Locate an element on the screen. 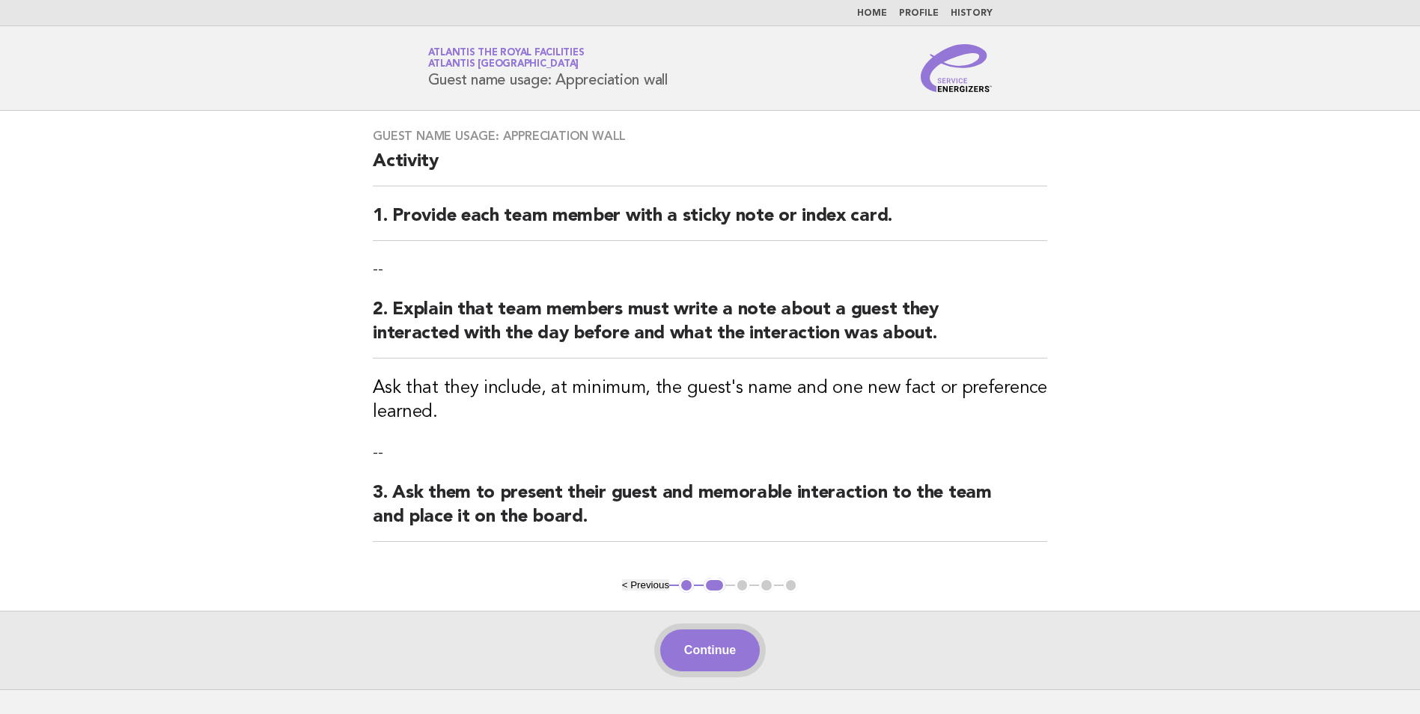 The width and height of the screenshot is (1420, 714). h3: Ask that they include, at minimum, the guest's name and one new fact or preference learned. is located at coordinates (710, 401).